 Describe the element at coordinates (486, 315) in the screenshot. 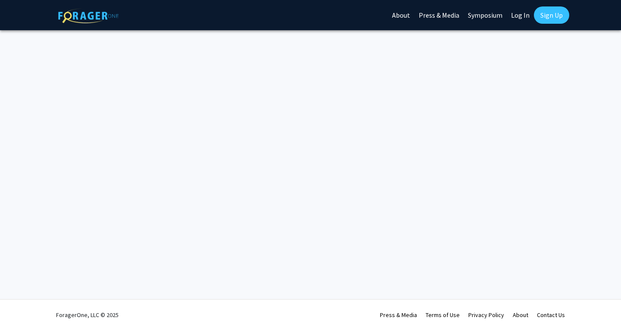

I see `a: Privacy Policy` at that location.